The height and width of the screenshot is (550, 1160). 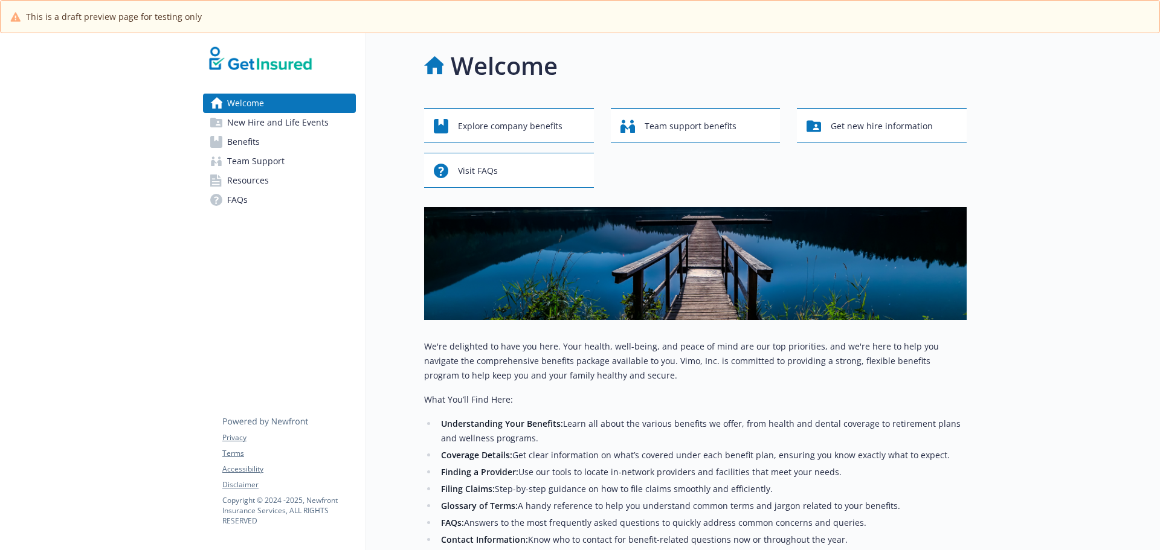 What do you see at coordinates (279, 181) in the screenshot?
I see `a: Resources` at bounding box center [279, 181].